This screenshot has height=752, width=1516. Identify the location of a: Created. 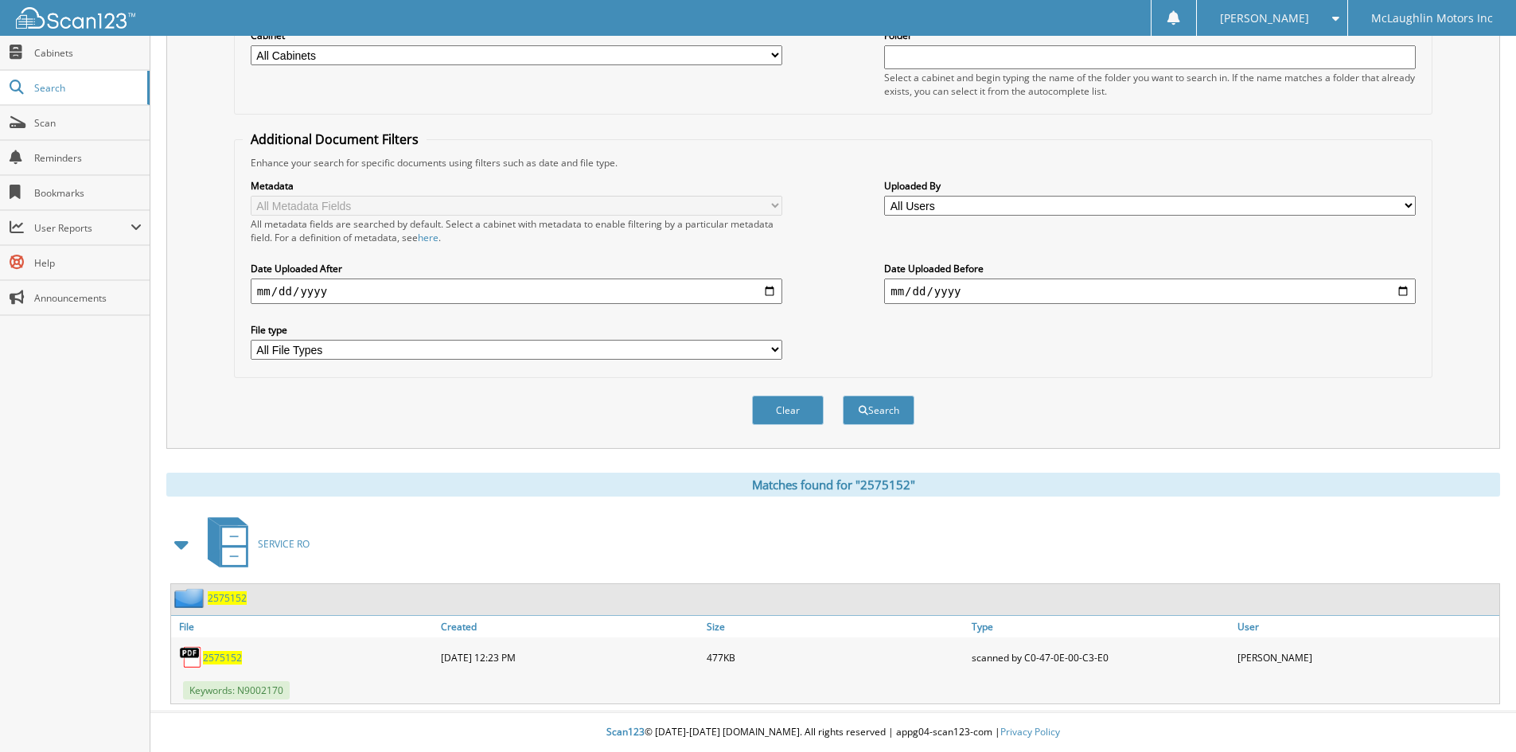
(570, 626).